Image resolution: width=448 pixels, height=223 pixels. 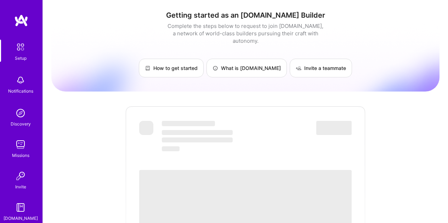 What do you see at coordinates (21, 58) in the screenshot?
I see `div: Setup` at bounding box center [21, 58].